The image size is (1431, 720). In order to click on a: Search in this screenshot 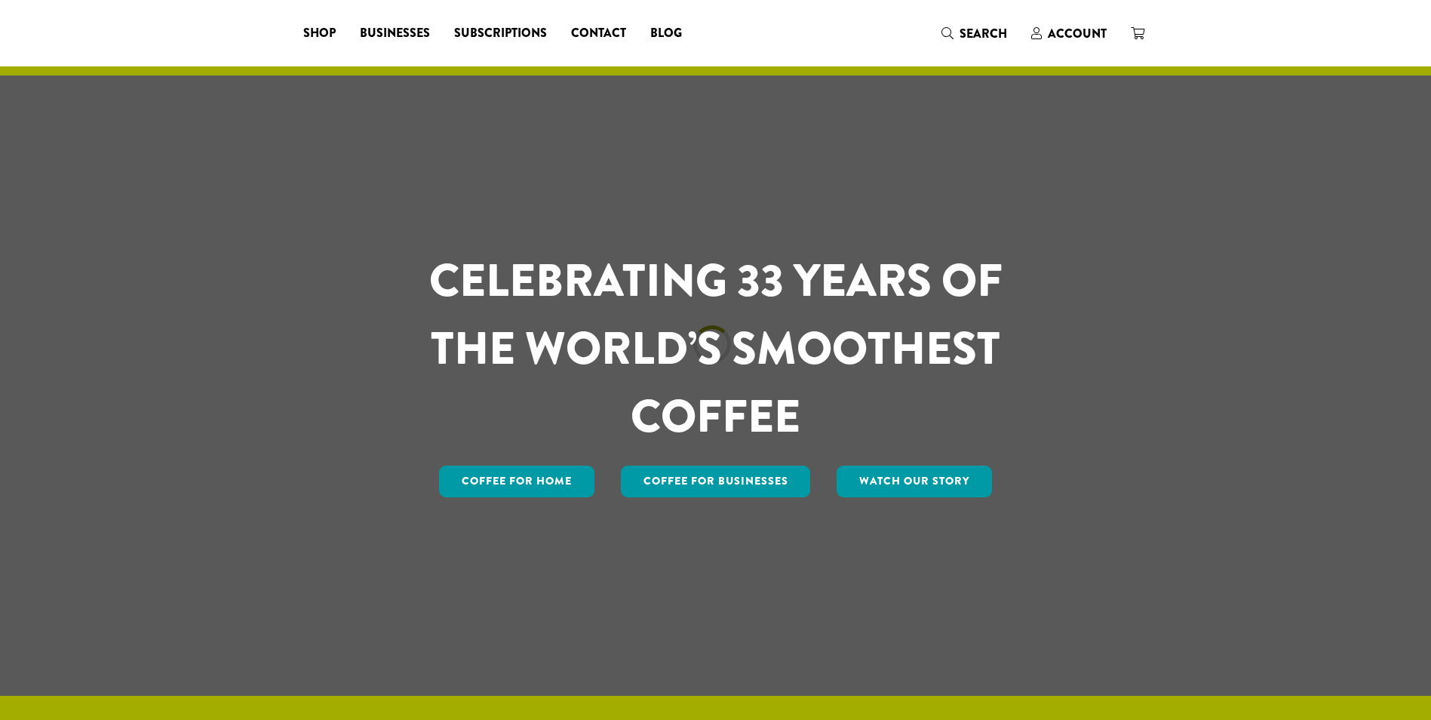, I will do `click(974, 33)`.